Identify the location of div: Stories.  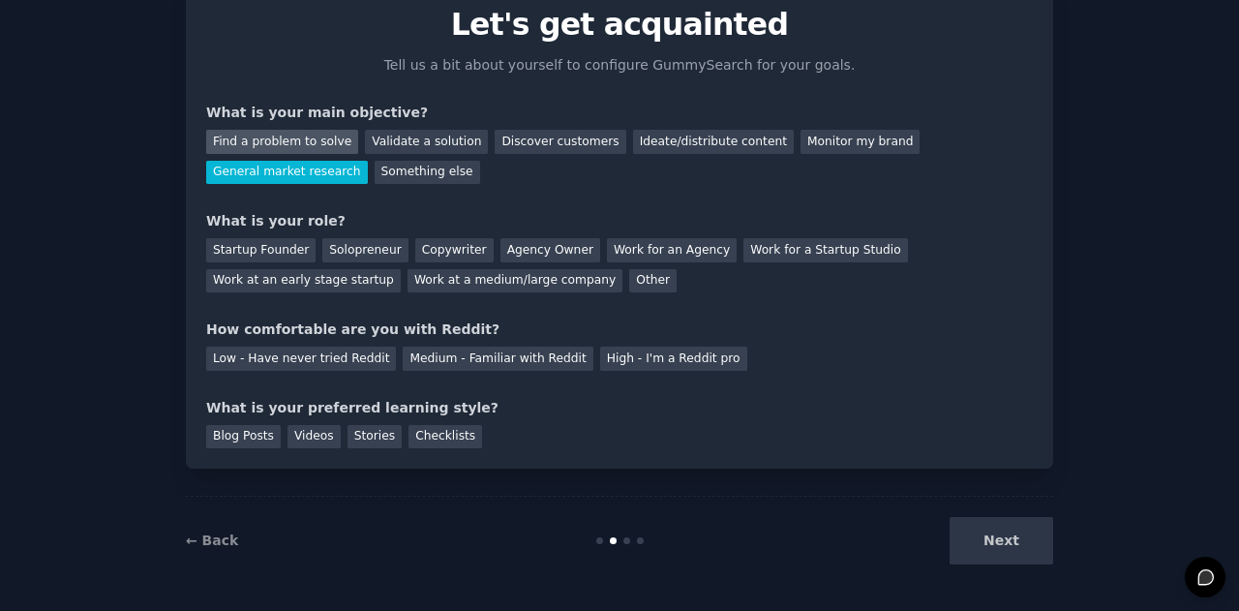
(375, 437).